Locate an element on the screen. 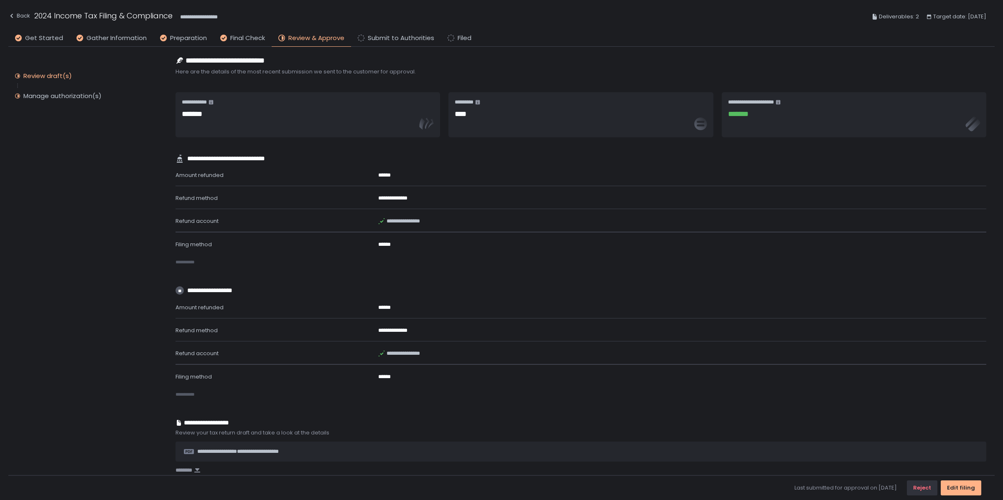 The height and width of the screenshot is (500, 1003). span: Here are the details of the most recent submission we sent to the customer for approval. is located at coordinates (581, 72).